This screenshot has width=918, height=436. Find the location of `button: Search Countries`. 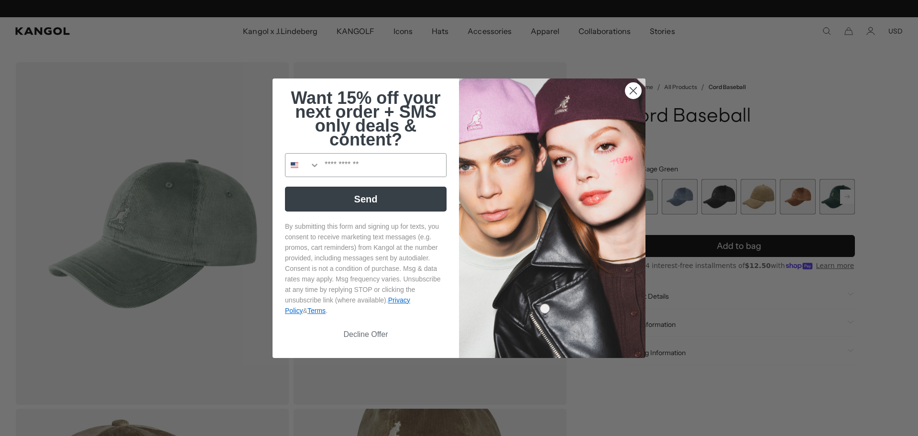

button: Search Countries is located at coordinates (303, 165).